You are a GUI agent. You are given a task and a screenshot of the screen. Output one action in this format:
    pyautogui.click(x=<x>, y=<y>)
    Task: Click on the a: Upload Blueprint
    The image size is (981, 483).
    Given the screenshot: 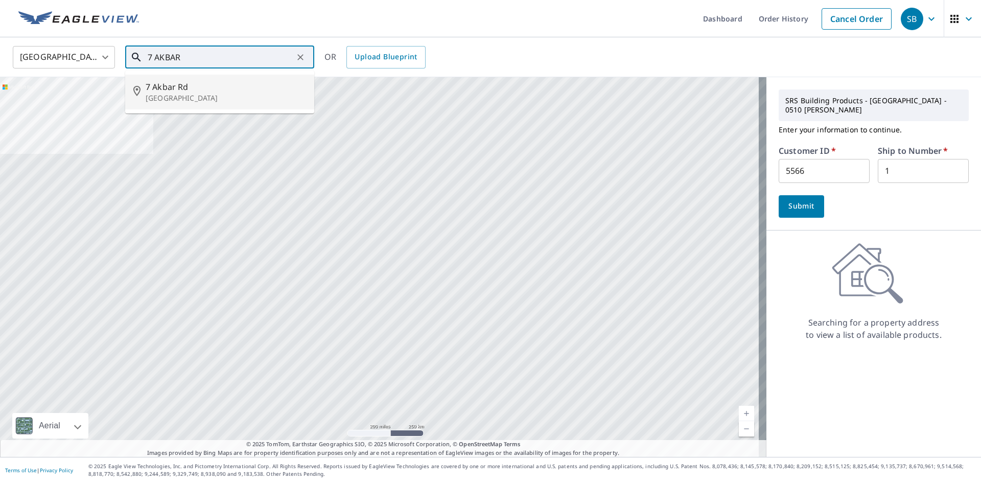 What is the action you would take?
    pyautogui.click(x=386, y=57)
    